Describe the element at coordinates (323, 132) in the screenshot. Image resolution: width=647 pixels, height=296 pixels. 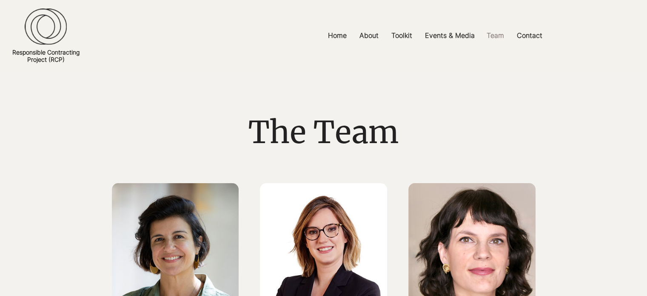
I see `span: The Team` at that location.